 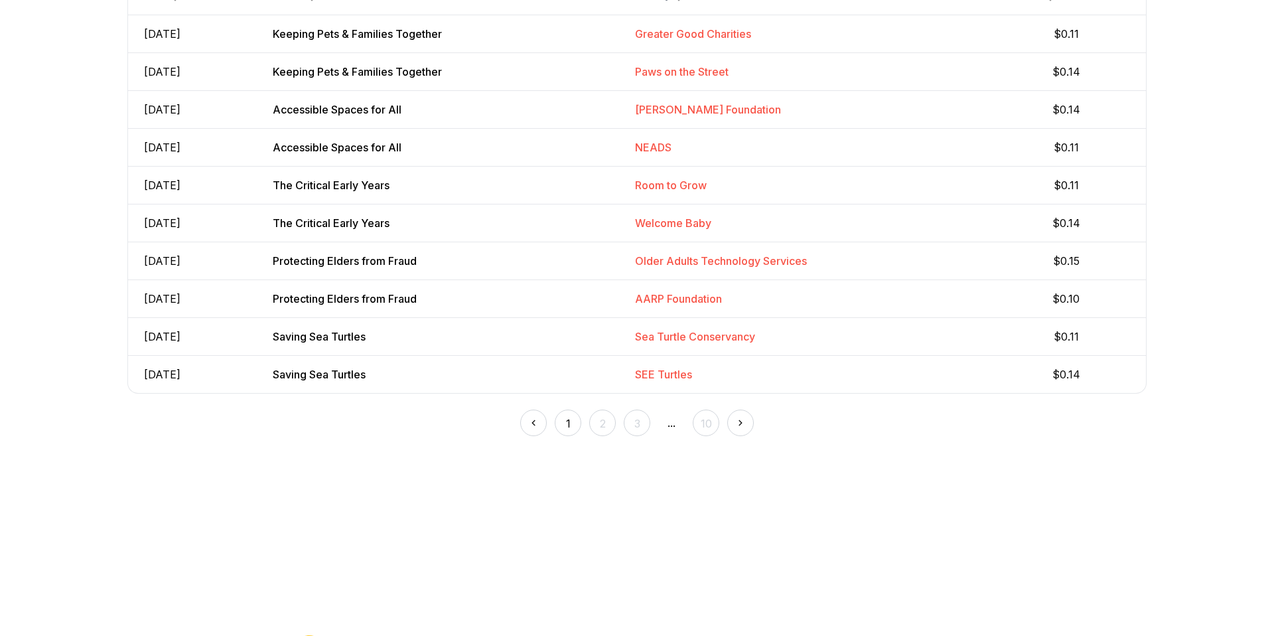 What do you see at coordinates (721, 261) in the screenshot?
I see `span: Older Adults Technology Services` at bounding box center [721, 261].